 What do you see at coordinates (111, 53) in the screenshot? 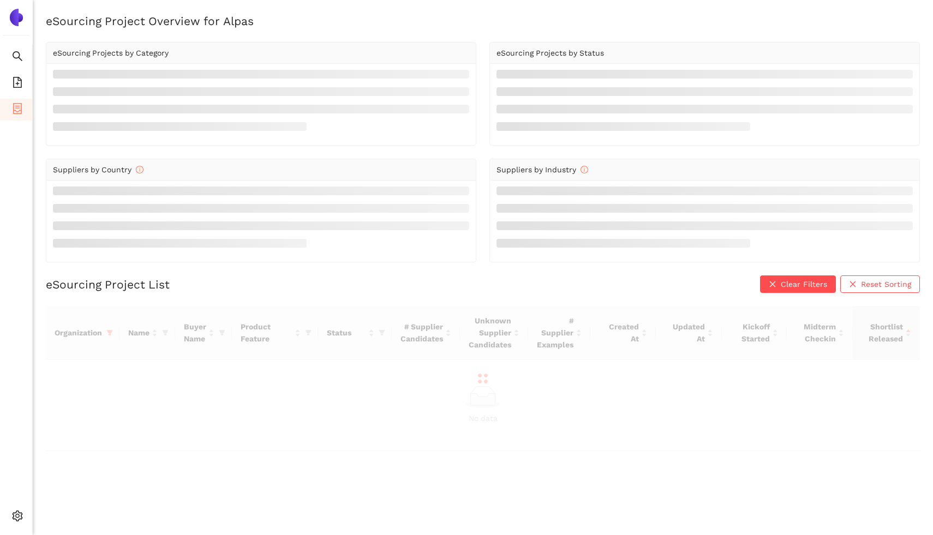
I see `span: eSourcing Projects by Category` at bounding box center [111, 53].